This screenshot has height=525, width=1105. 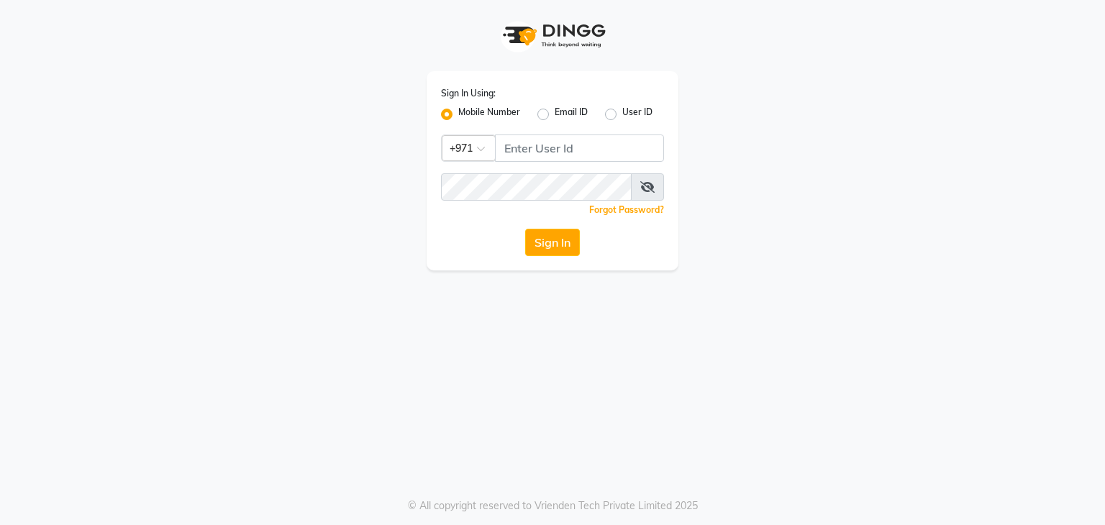 What do you see at coordinates (571, 114) in the screenshot?
I see `label: Email ID` at bounding box center [571, 114].